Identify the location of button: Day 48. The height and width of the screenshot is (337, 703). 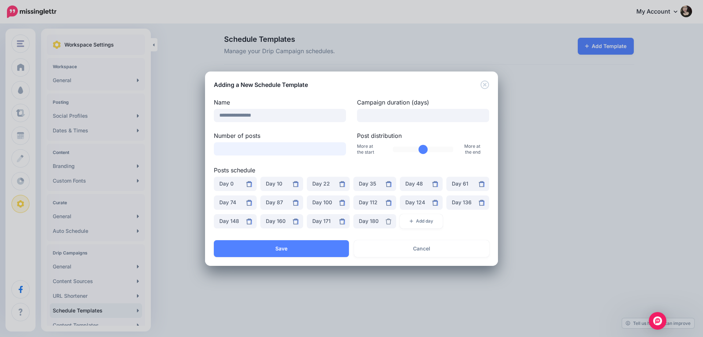
(421, 183).